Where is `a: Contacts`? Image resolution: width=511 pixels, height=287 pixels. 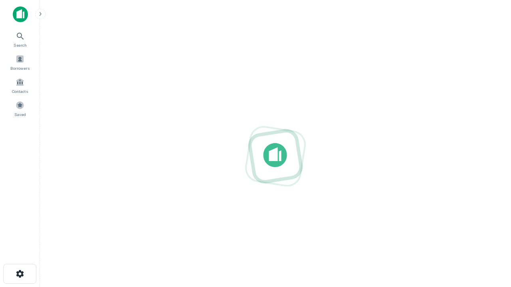
a: Contacts is located at coordinates (20, 85).